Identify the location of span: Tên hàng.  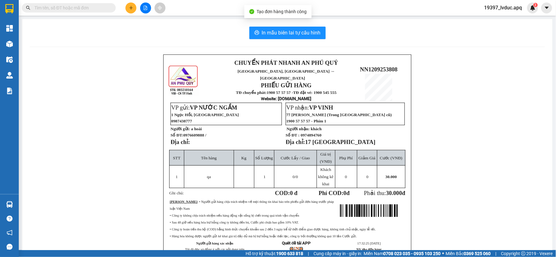
(209, 158).